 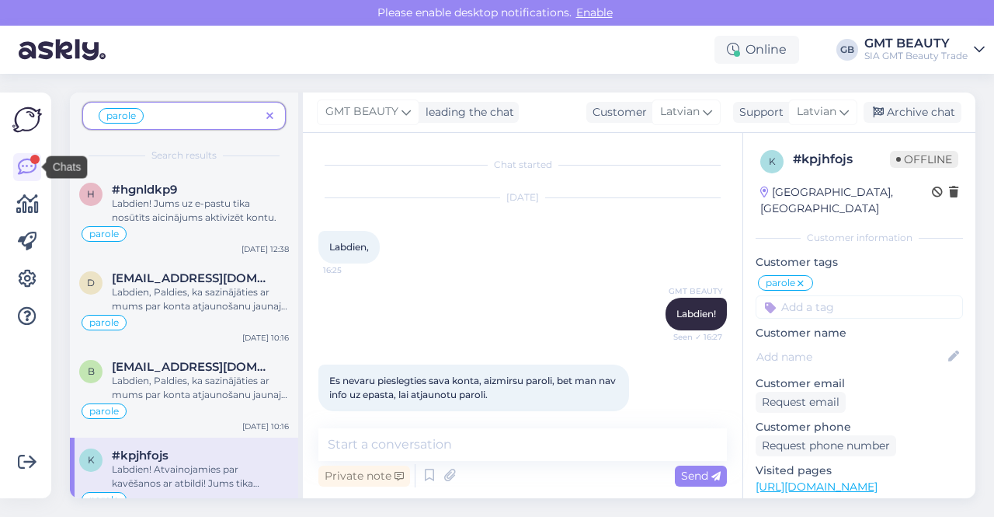 What do you see at coordinates (474, 387) in the screenshot?
I see `span: Es nevaru pieslegties sava konta, aizmirsu paroli, bet man nav info uz epasta, lai atjaunotu paroli.` at bounding box center [474, 387].